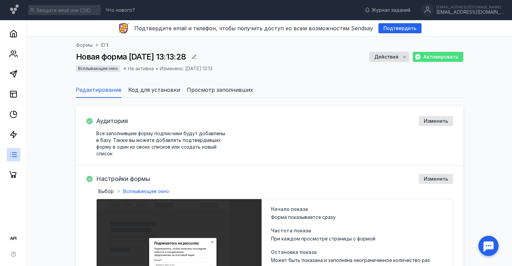  I want to click on a: Подтвердить, so click(65, 53).